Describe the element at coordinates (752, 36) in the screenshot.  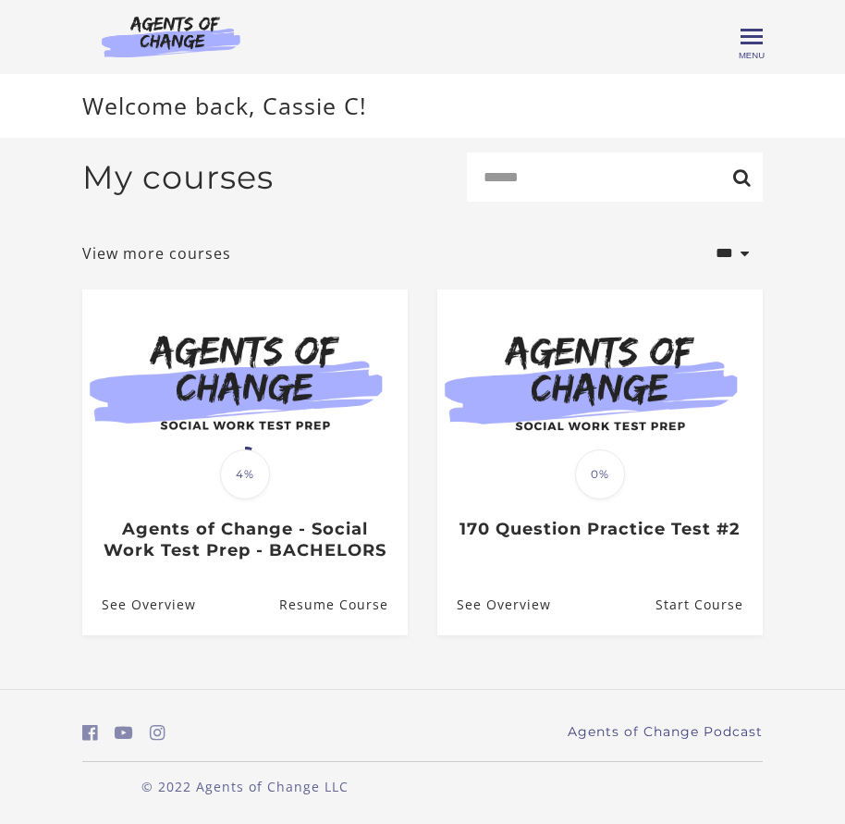
I see `span: Toggle menu` at that location.